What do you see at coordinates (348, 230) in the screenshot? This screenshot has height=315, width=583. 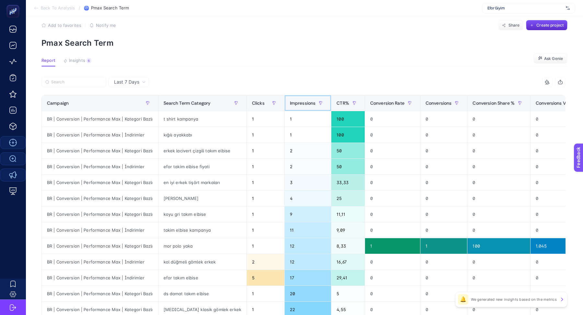 I see `div: 9,09` at bounding box center [348, 230].